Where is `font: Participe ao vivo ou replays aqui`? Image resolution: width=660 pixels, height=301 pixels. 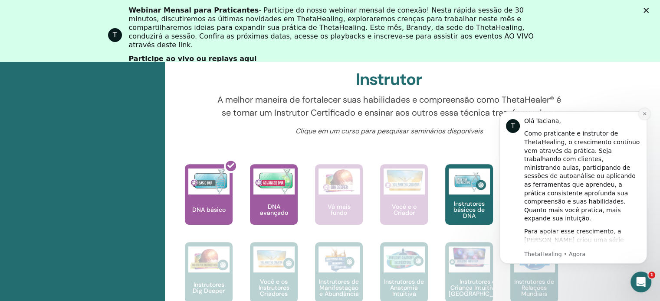
font: Participe ao vivo ou replays aqui is located at coordinates (193, 59).